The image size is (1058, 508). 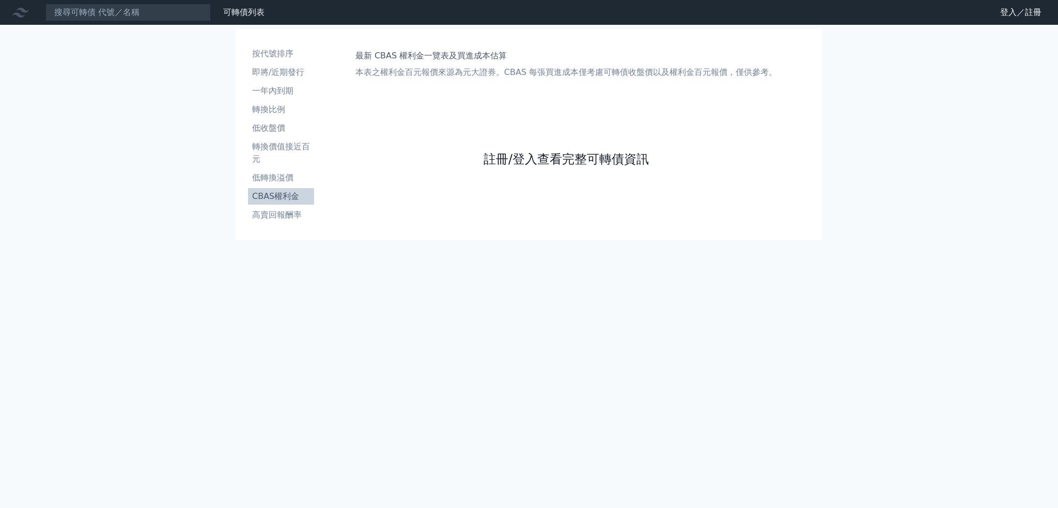 What do you see at coordinates (281, 91) in the screenshot?
I see `a: 一年內到期` at bounding box center [281, 91].